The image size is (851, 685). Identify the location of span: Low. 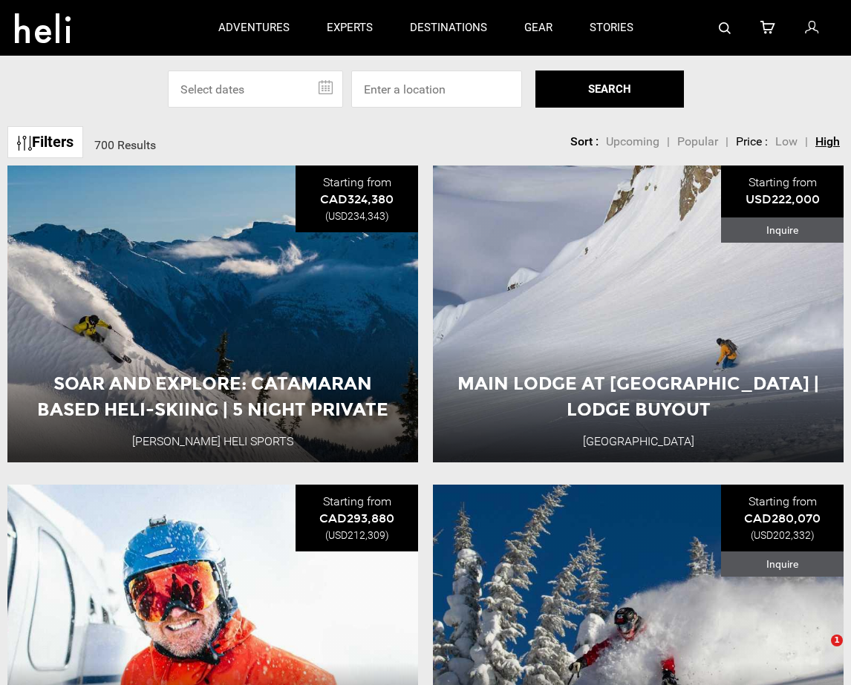
(786, 141).